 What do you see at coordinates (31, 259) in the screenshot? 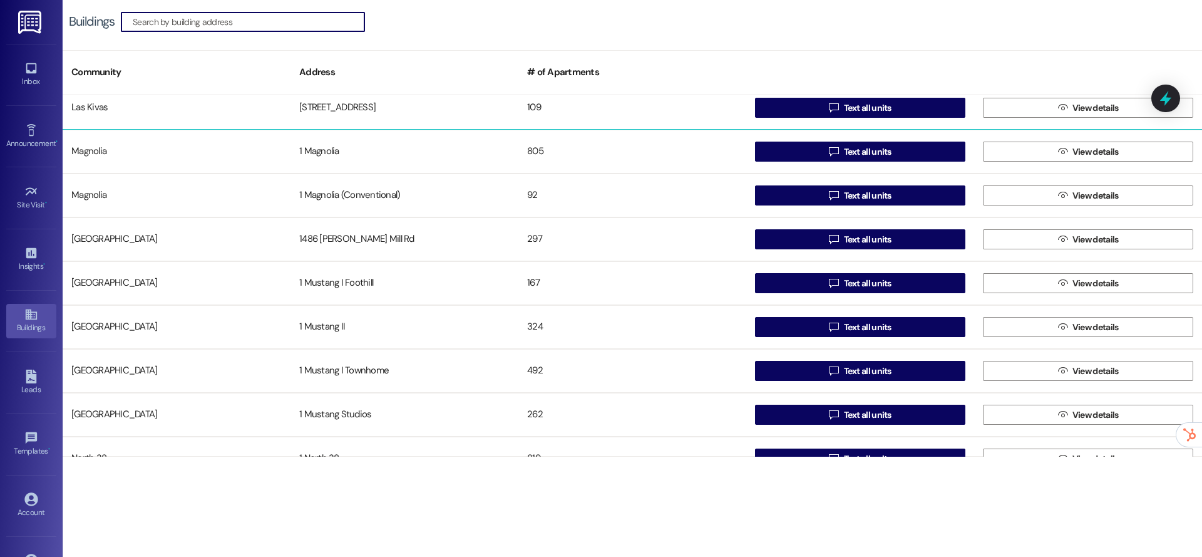
I see `a: Insights •` at bounding box center [31, 259].